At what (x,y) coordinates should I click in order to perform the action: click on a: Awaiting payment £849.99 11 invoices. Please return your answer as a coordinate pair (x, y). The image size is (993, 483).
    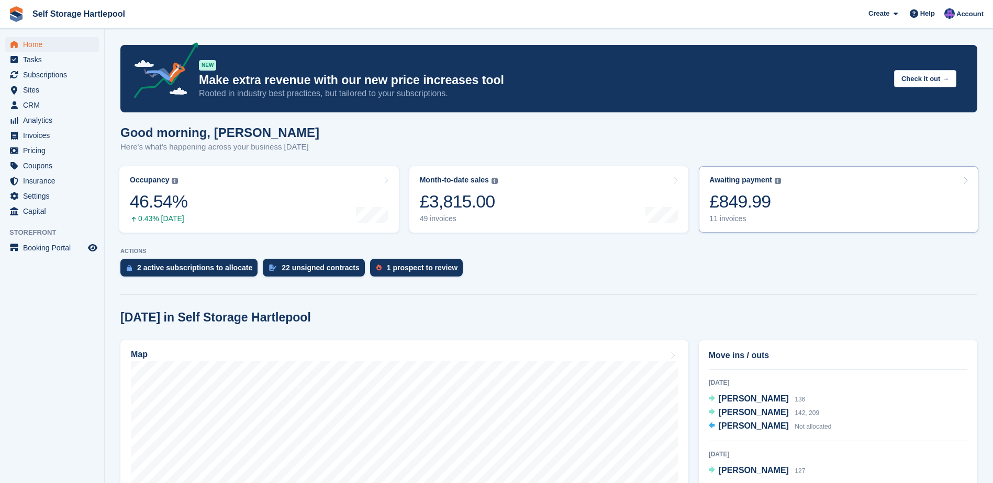
    Looking at the image, I should click on (838, 199).